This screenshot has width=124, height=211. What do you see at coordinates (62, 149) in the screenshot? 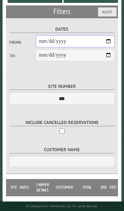
I see `label: Customer Name` at bounding box center [62, 149].